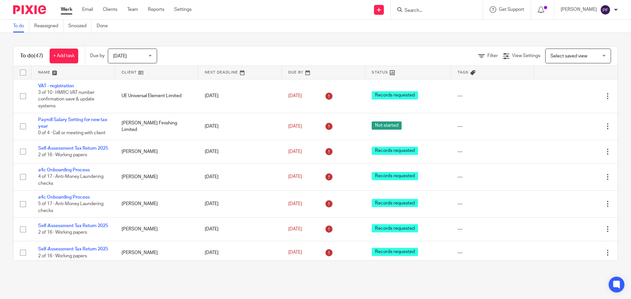 The width and height of the screenshot is (631, 299). Describe the element at coordinates (157, 96) in the screenshot. I see `td: UE Universal Element Limited` at that location.